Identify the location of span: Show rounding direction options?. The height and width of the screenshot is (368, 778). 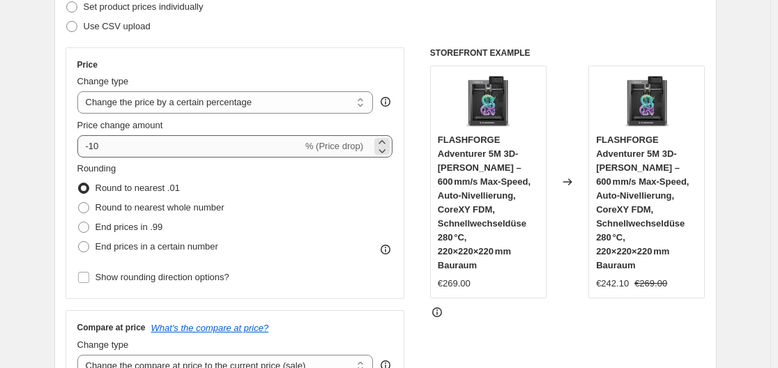
(162, 277).